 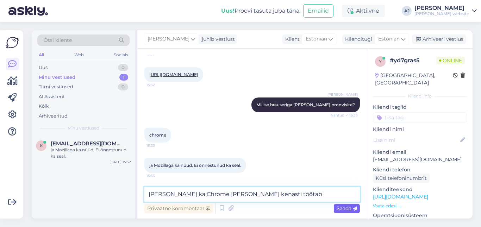 What do you see at coordinates (260, 11) in the screenshot?
I see `div: Proovi tasuta juba täna:` at bounding box center [260, 11].